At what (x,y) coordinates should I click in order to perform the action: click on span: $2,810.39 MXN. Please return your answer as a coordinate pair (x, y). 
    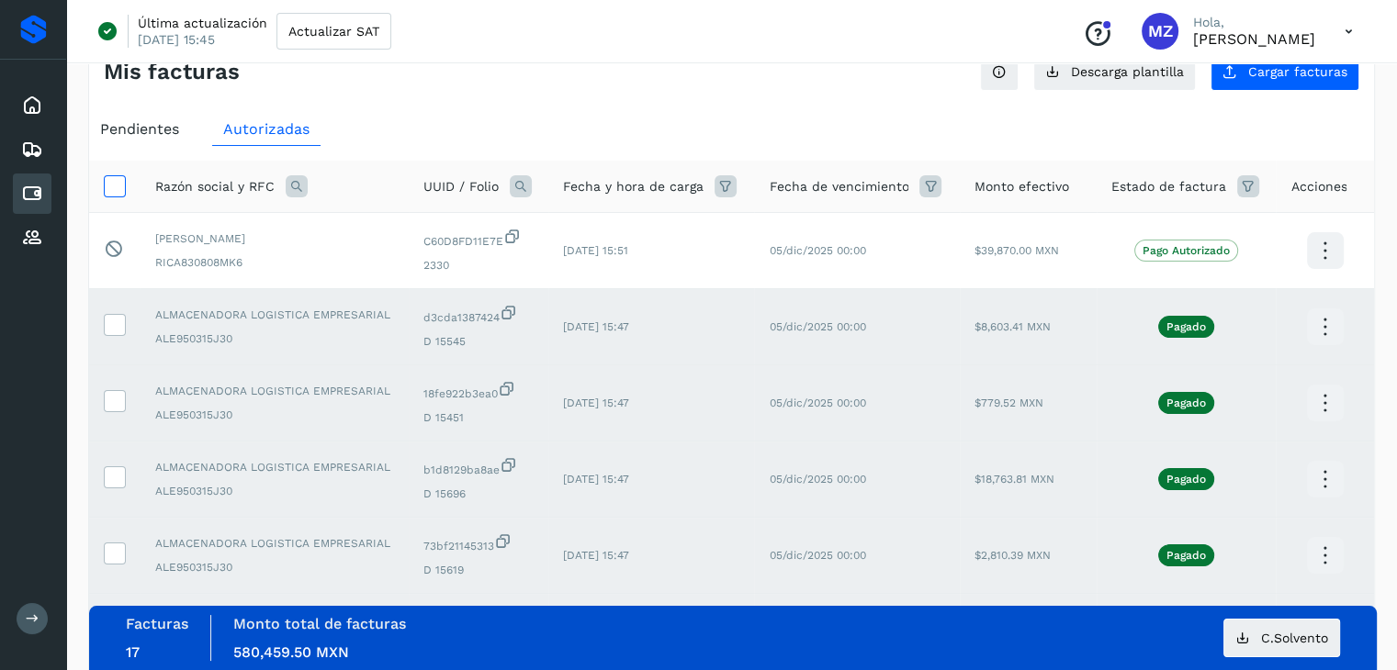
    Looking at the image, I should click on (1012, 556).